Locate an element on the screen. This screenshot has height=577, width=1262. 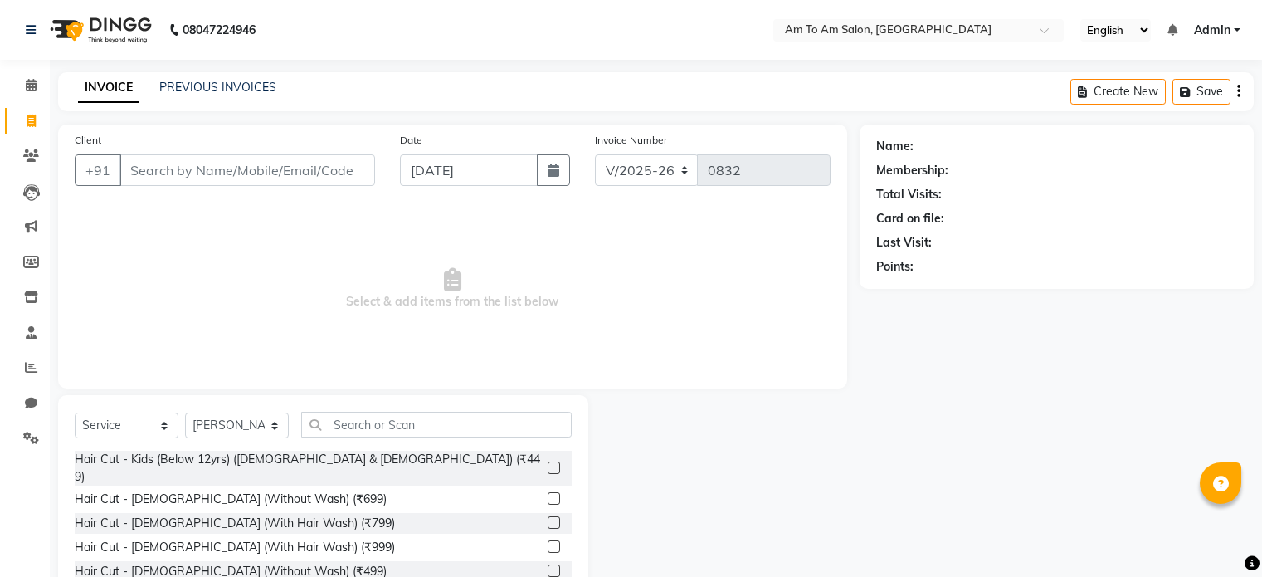
button: Create New is located at coordinates (1118, 91).